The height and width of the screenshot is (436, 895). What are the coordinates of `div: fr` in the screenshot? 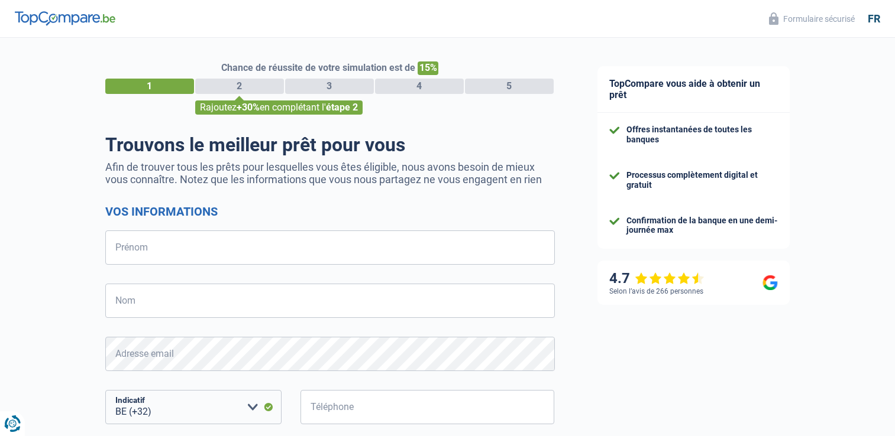 It's located at (873, 19).